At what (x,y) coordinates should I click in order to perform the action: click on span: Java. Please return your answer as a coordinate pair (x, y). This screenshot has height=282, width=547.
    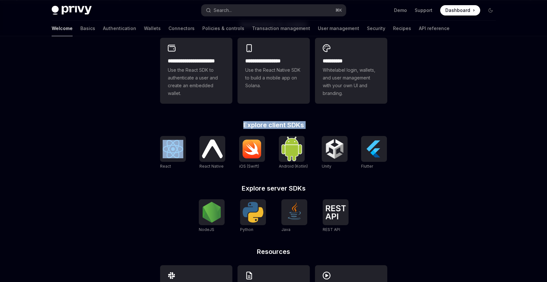
    Looking at the image, I should click on (286, 229).